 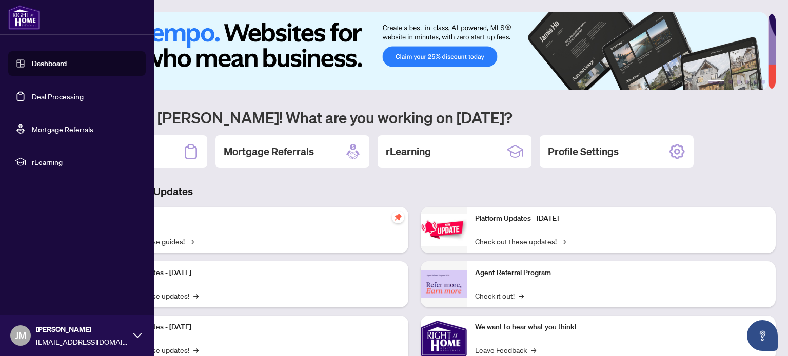 I want to click on h2: Mortgage Referrals, so click(x=269, y=152).